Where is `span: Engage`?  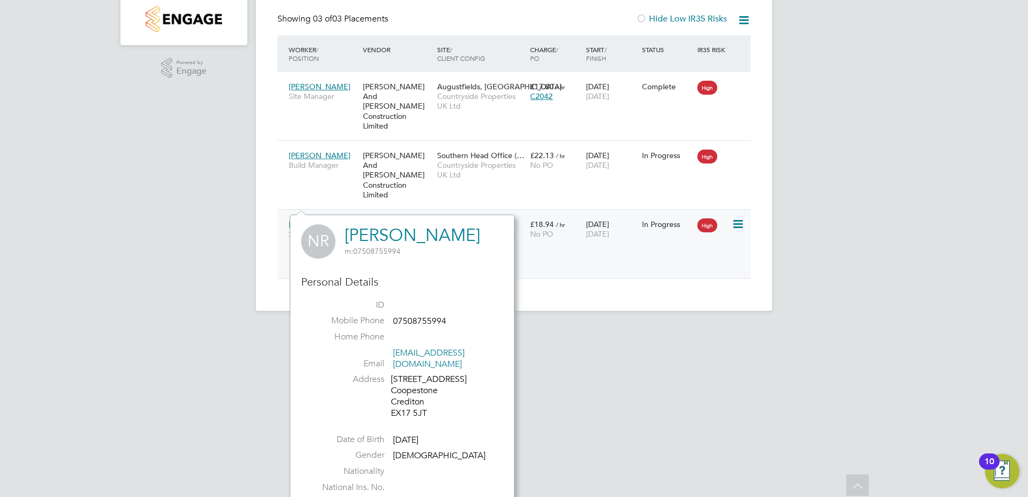 span: Engage is located at coordinates (191, 71).